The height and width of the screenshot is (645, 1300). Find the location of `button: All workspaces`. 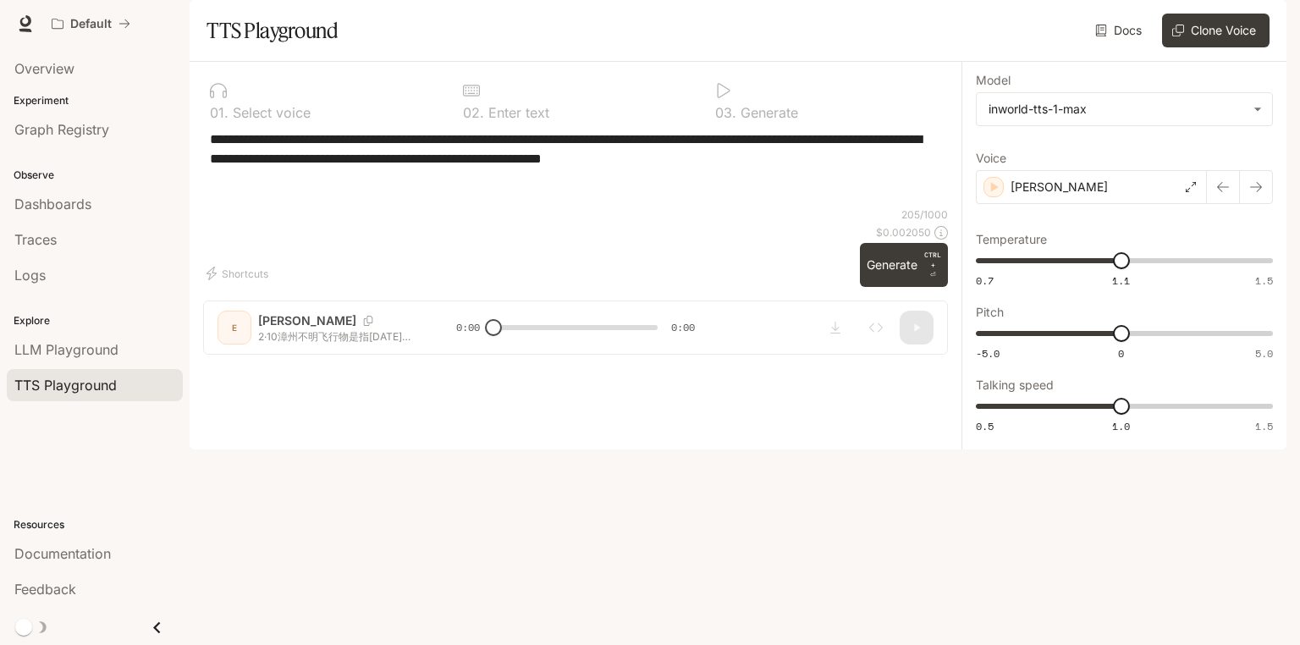

button: All workspaces is located at coordinates (91, 24).